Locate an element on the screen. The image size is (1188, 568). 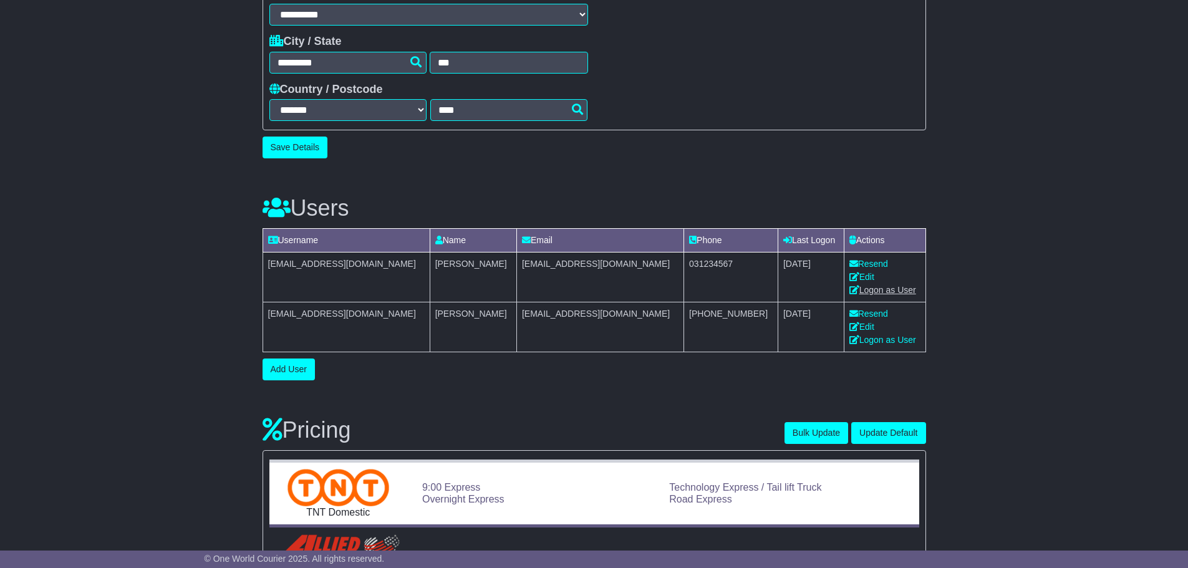
button: Update Default is located at coordinates (888, 433).